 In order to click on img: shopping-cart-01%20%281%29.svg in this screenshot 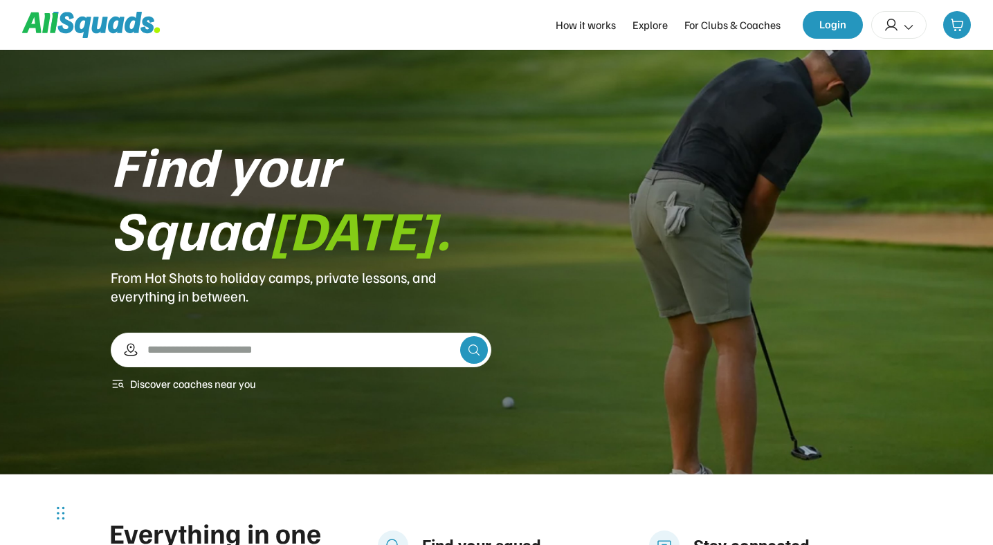, I will do `click(957, 25)`.